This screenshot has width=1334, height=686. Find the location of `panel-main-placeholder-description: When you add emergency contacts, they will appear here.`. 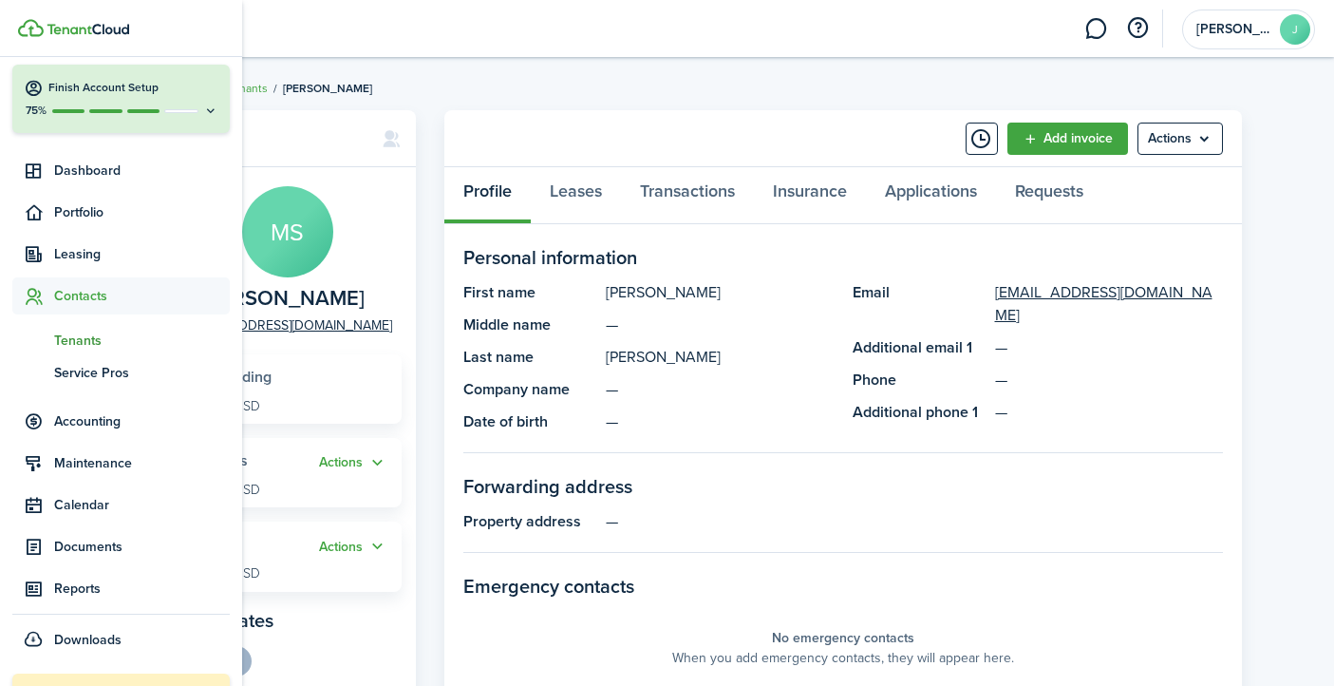

panel-main-placeholder-description: When you add emergency contacts, they will appear here. is located at coordinates (843, 657).